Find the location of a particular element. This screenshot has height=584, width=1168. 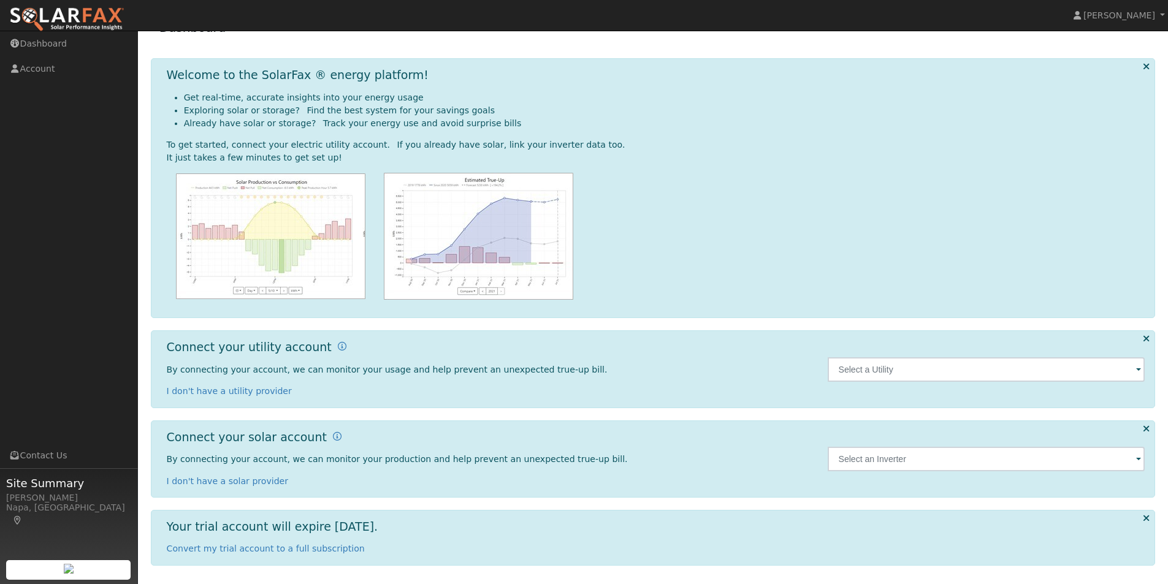

li: Already have solar or storage? Track your energy use and avoid surprise bills is located at coordinates (665, 123).